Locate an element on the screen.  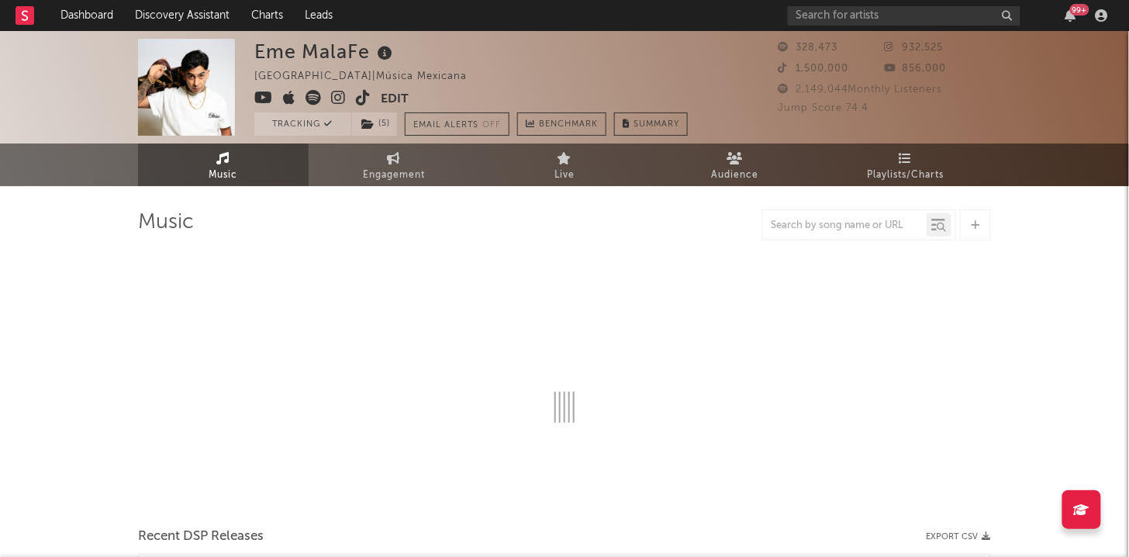
input: Search for artists is located at coordinates (904, 16).